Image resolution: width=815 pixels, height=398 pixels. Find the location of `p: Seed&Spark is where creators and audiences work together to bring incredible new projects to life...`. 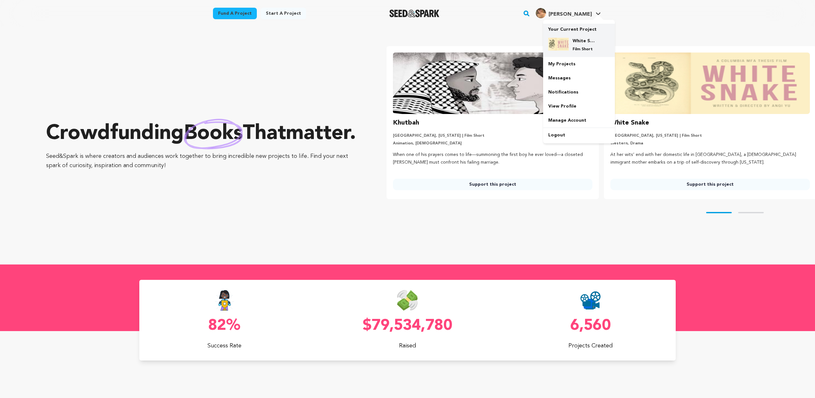

p: Seed&Spark is where creators and audiences work together to bring incredible new projects to life... is located at coordinates (203, 161).